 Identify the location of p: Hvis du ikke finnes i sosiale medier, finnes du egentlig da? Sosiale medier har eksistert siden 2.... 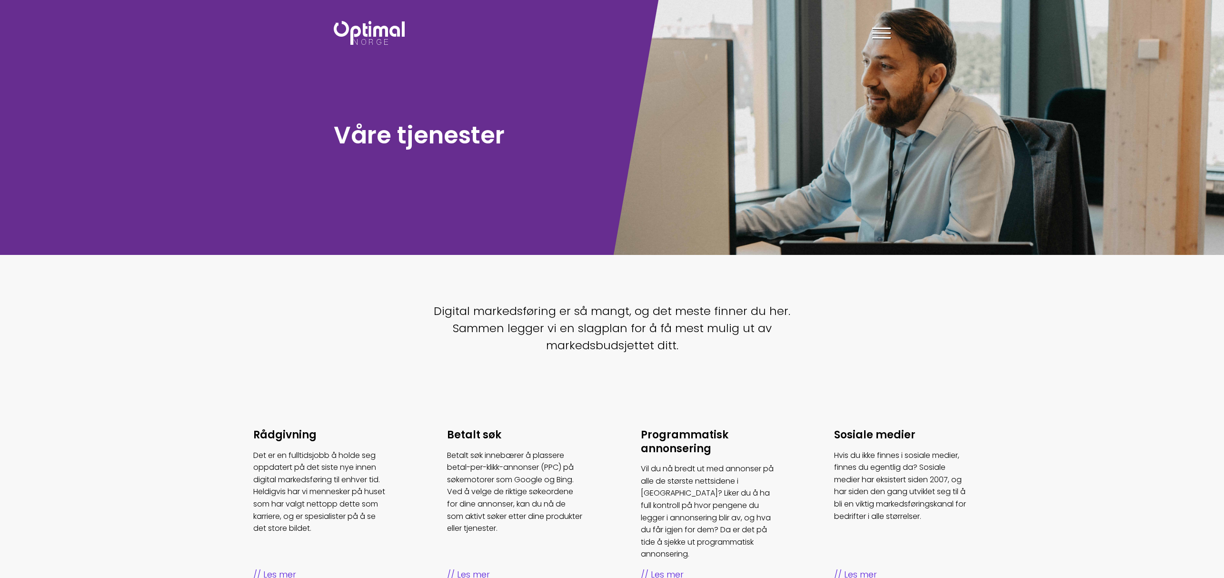
(902, 486).